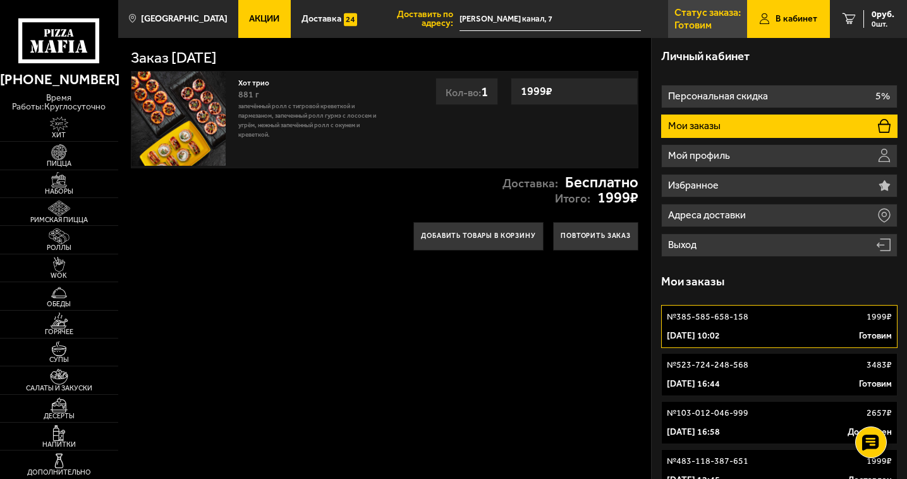 This screenshot has height=479, width=907. I want to click on span: Введенский канал, 7, so click(550, 19).